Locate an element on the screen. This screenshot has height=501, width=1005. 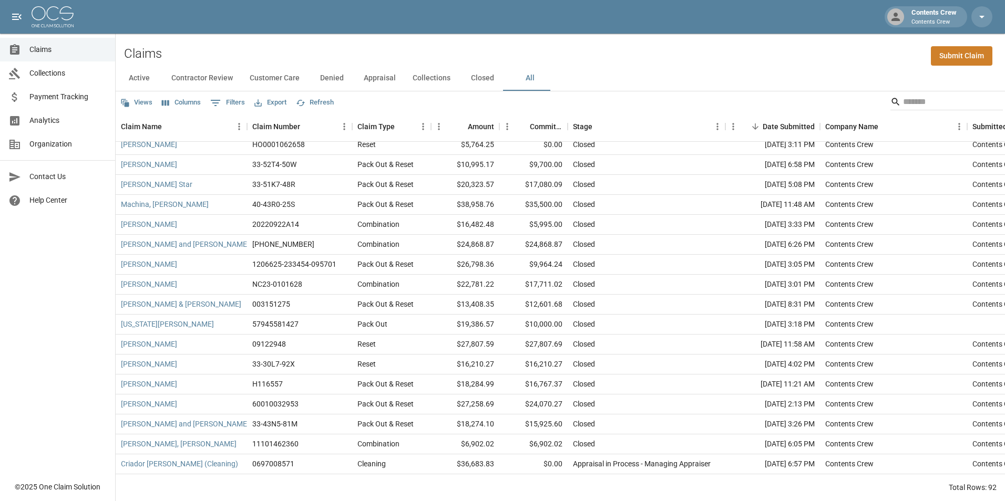
div: 57945581427 is located at coordinates (275, 324).